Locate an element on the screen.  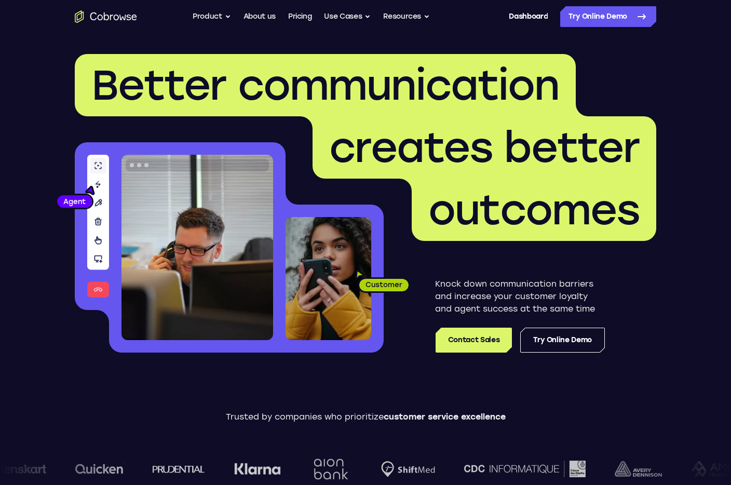
span: Better communication is located at coordinates (325, 85).